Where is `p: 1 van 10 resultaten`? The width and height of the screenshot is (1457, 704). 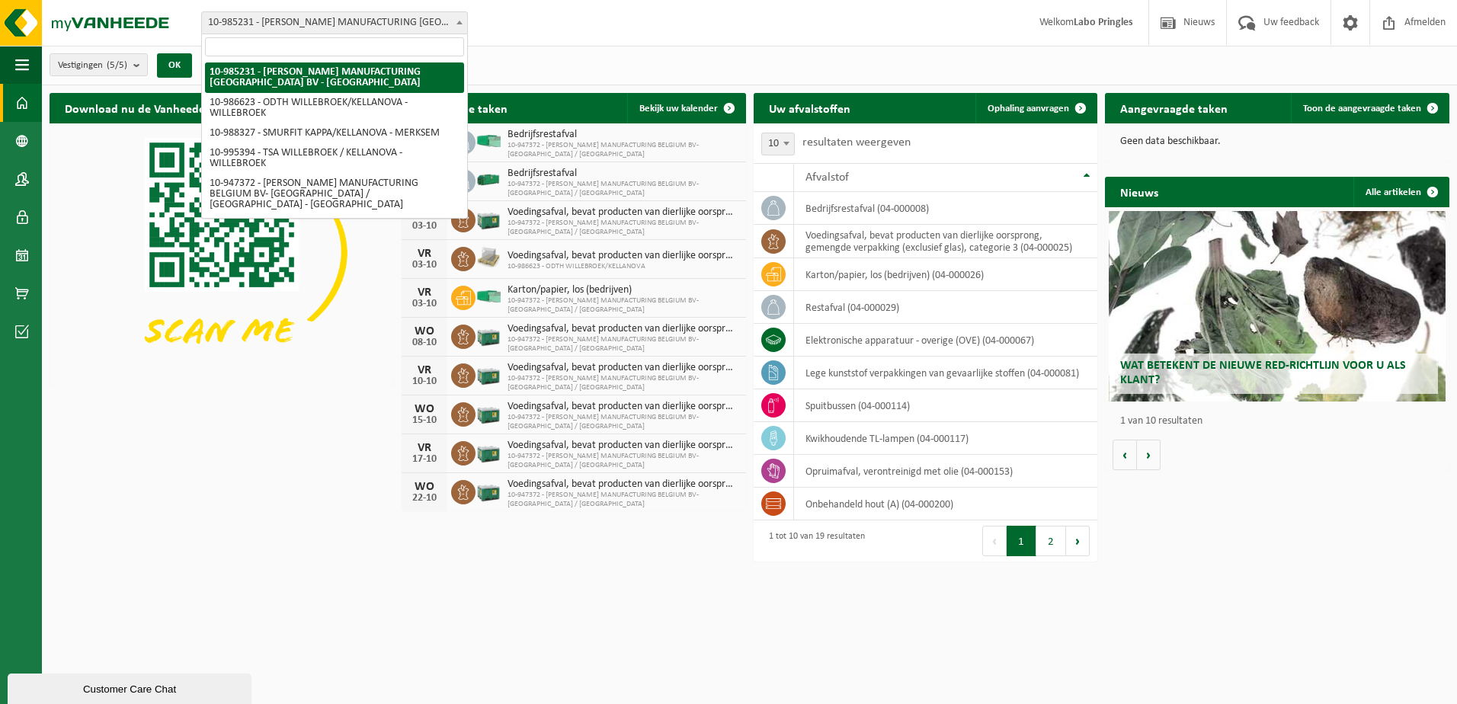 p: 1 van 10 resultaten is located at coordinates (1281, 422).